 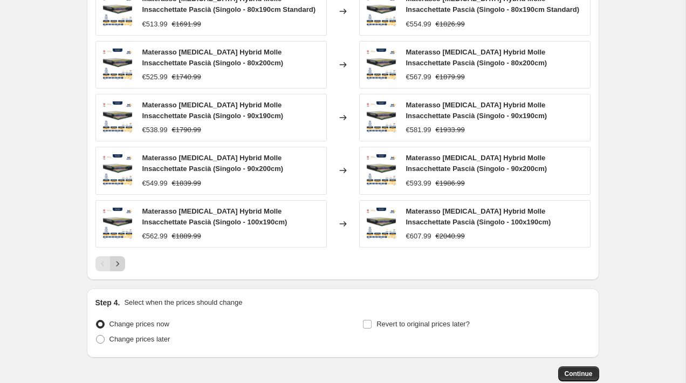 I want to click on div: €554.99, so click(x=418, y=24).